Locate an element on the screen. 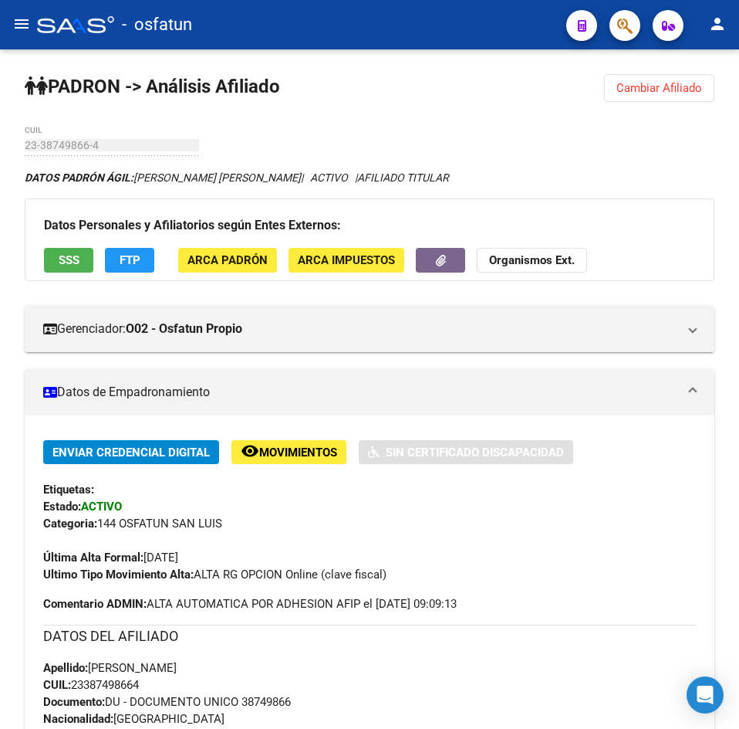 The image size is (739, 729). span: ARCA Padrón is located at coordinates (228, 261).